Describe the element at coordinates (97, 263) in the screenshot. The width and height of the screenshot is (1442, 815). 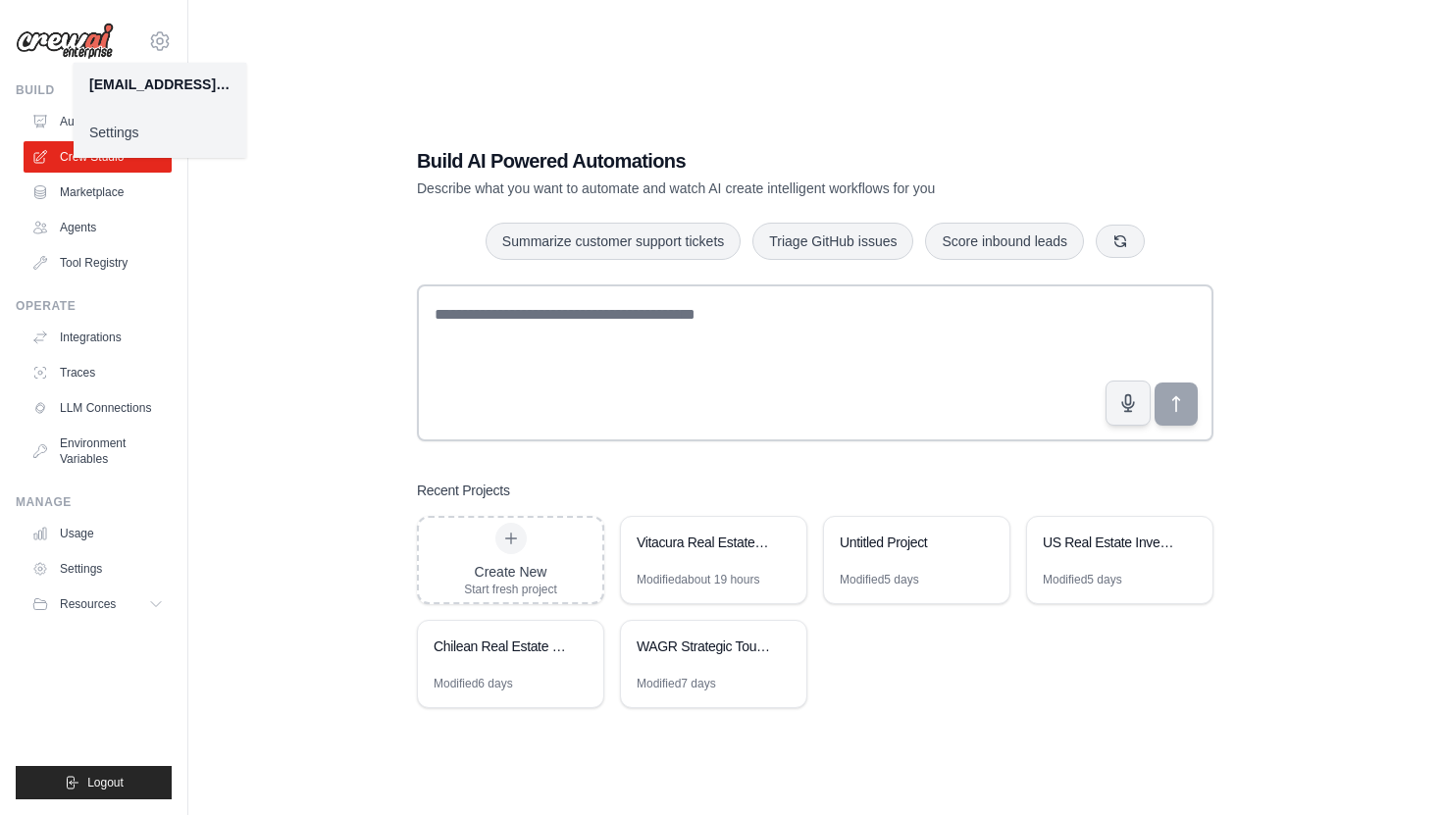
I see `a: Tool Registry` at that location.